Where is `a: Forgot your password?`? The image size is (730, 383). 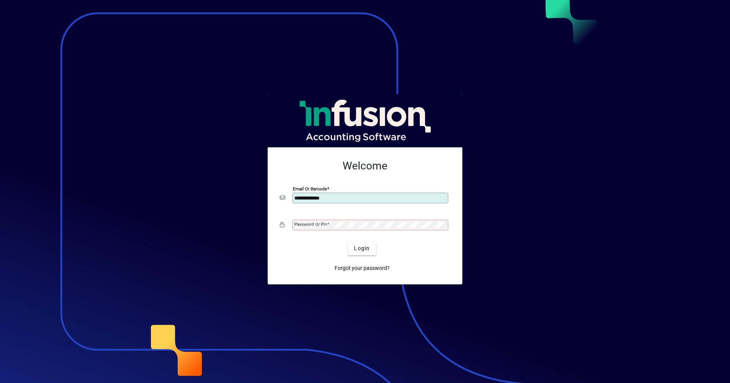
a: Forgot your password? is located at coordinates (362, 268).